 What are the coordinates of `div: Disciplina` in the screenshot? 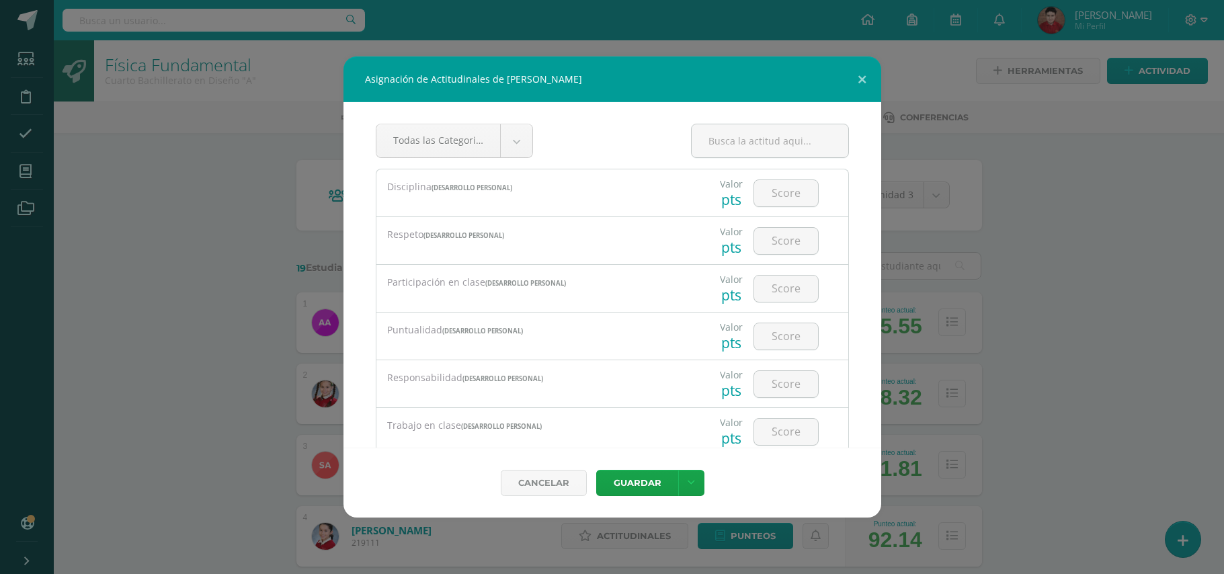 It's located at (534, 188).